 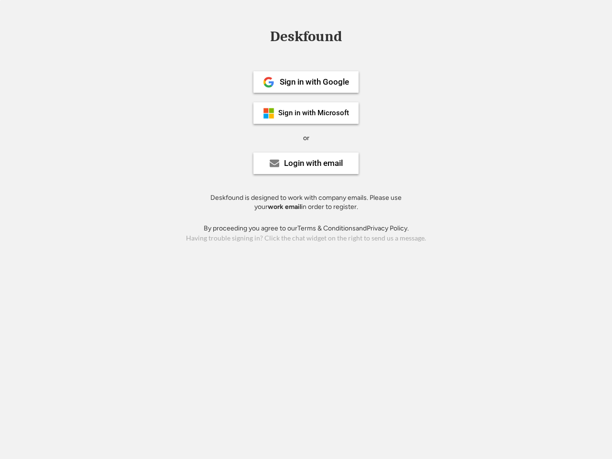 I want to click on img: ms-symbollockup_mssymbol_19.png, so click(x=269, y=113).